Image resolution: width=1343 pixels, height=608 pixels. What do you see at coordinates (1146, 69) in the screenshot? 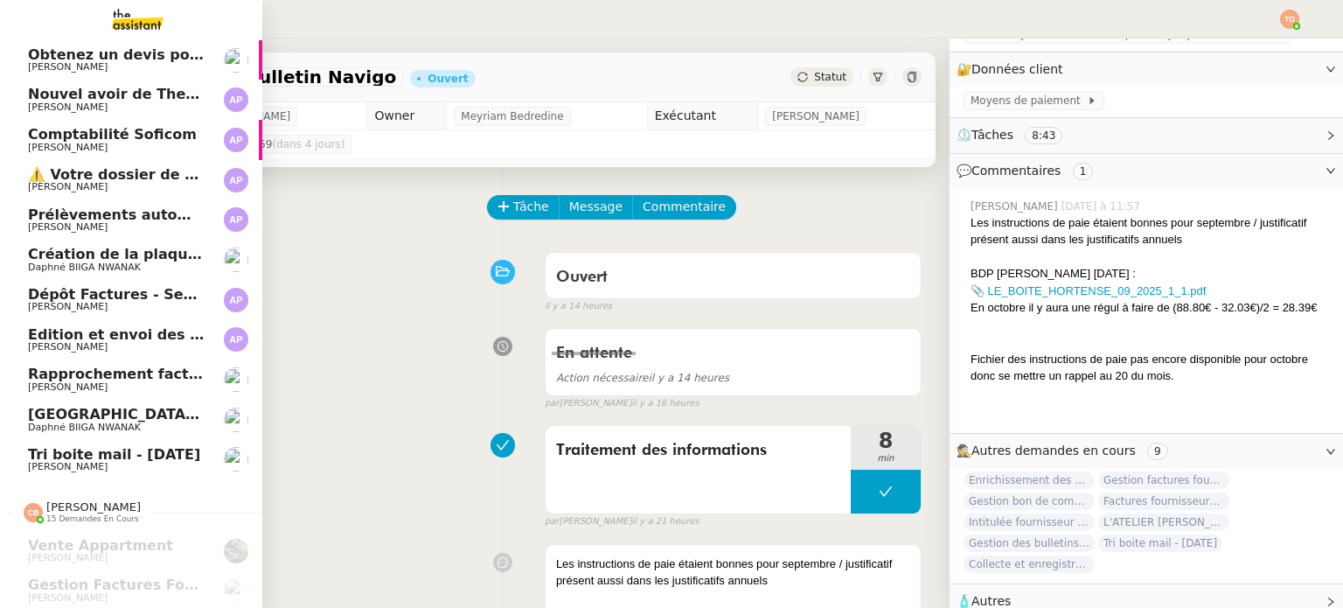
I see `div: 🔐Données client` at bounding box center [1146, 69].